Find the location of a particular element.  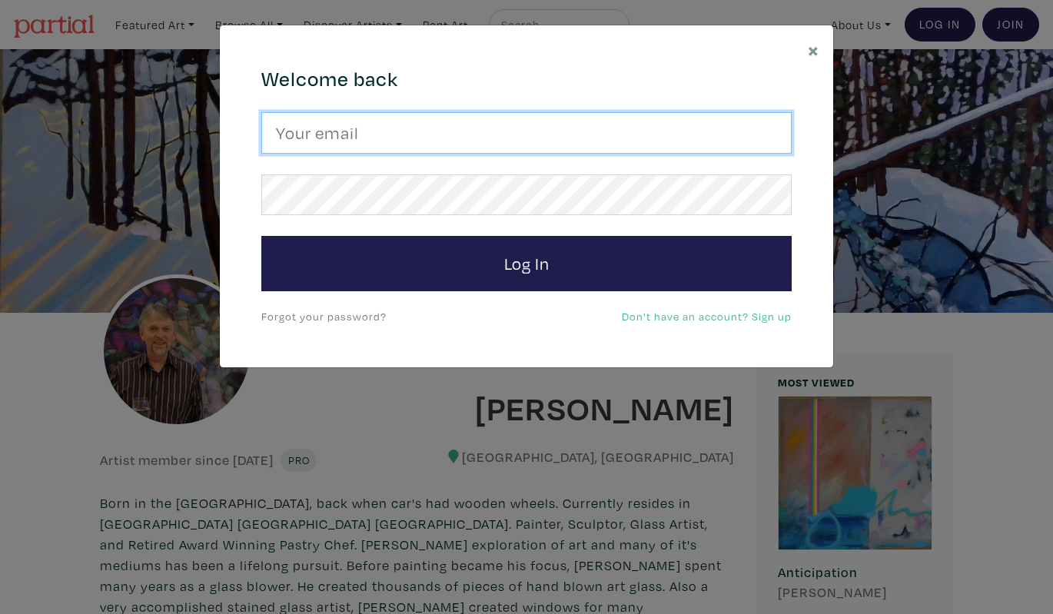

button: Close is located at coordinates (813, 49).